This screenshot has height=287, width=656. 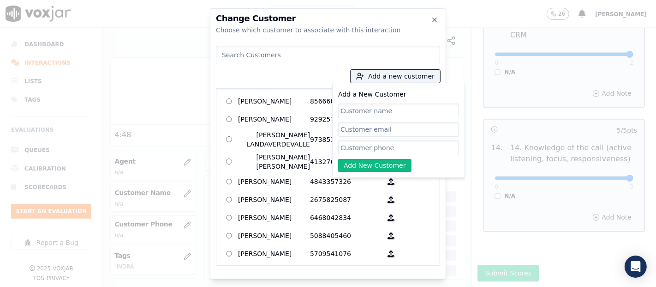 What do you see at coordinates (399, 129) in the screenshot?
I see `input: Customer email` at bounding box center [399, 129].